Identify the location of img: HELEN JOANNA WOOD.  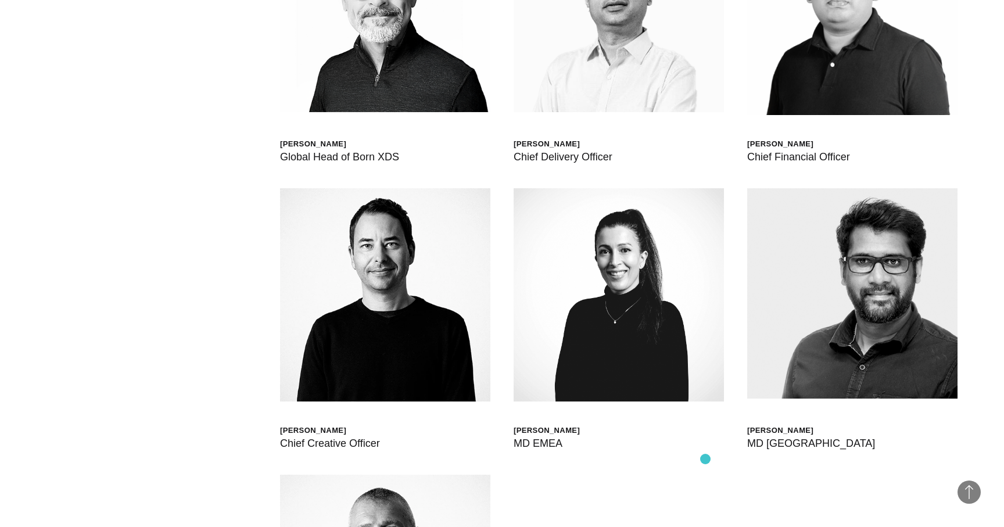
(619, 294).